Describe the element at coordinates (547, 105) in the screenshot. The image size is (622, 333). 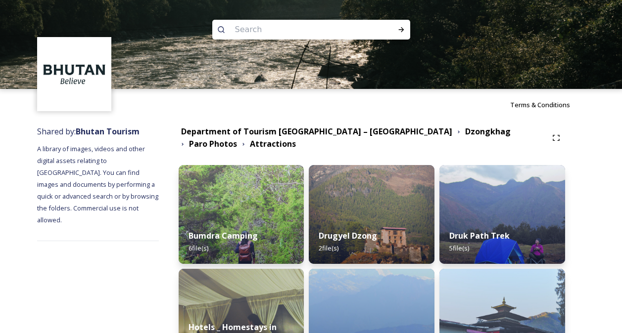
I see `a: Terms & Conditions` at that location.